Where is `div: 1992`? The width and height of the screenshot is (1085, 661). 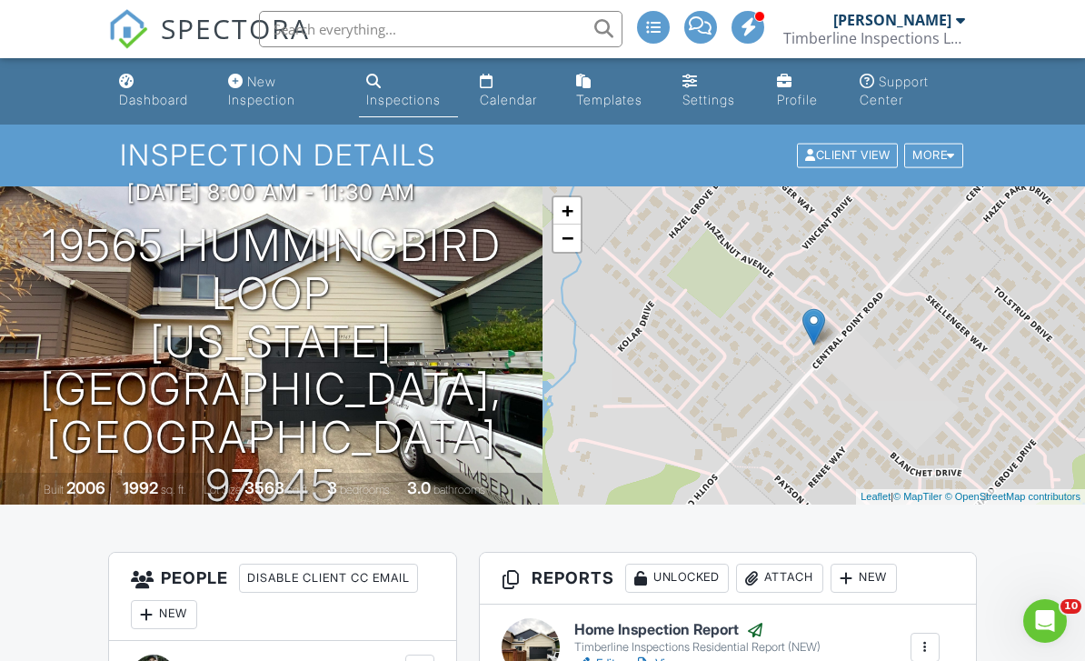 div: 1992 is located at coordinates (140, 487).